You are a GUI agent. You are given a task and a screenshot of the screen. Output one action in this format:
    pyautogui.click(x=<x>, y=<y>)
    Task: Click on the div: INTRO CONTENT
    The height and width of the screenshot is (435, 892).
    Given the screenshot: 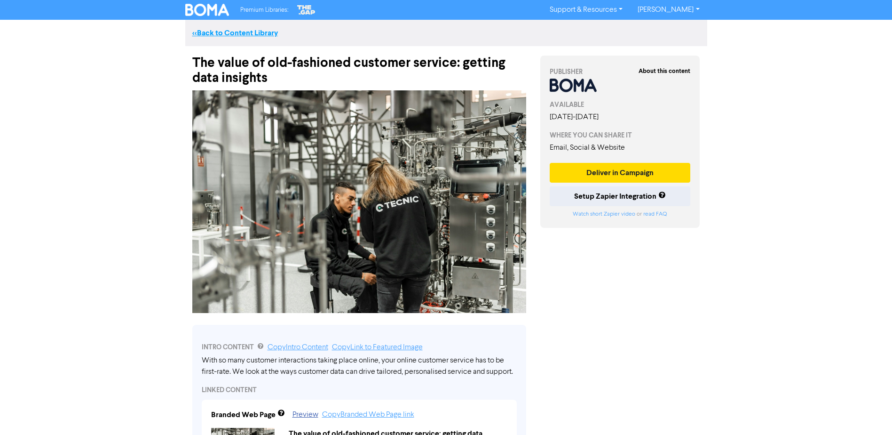 What is the action you would take?
    pyautogui.click(x=359, y=347)
    